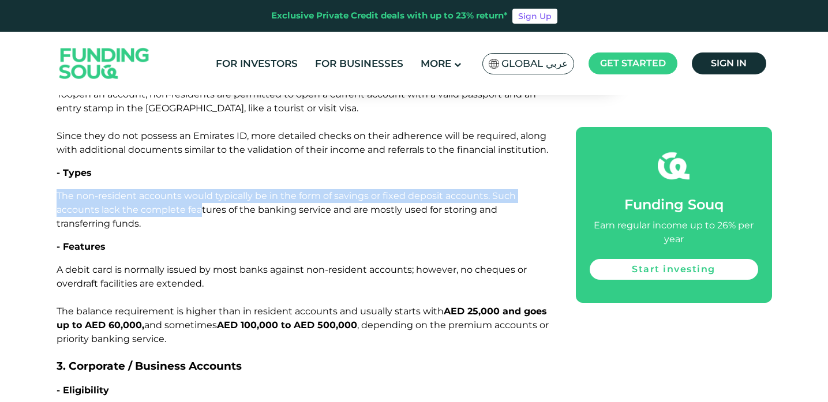  What do you see at coordinates (729, 63) in the screenshot?
I see `a: Sign in` at bounding box center [729, 63].